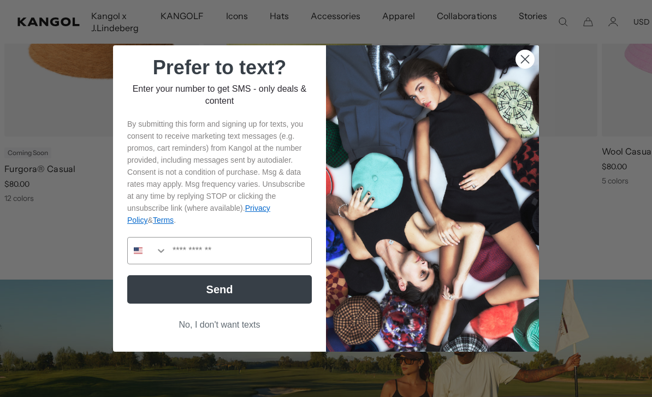 This screenshot has height=397, width=652. I want to click on span: Prefer to text?, so click(220, 67).